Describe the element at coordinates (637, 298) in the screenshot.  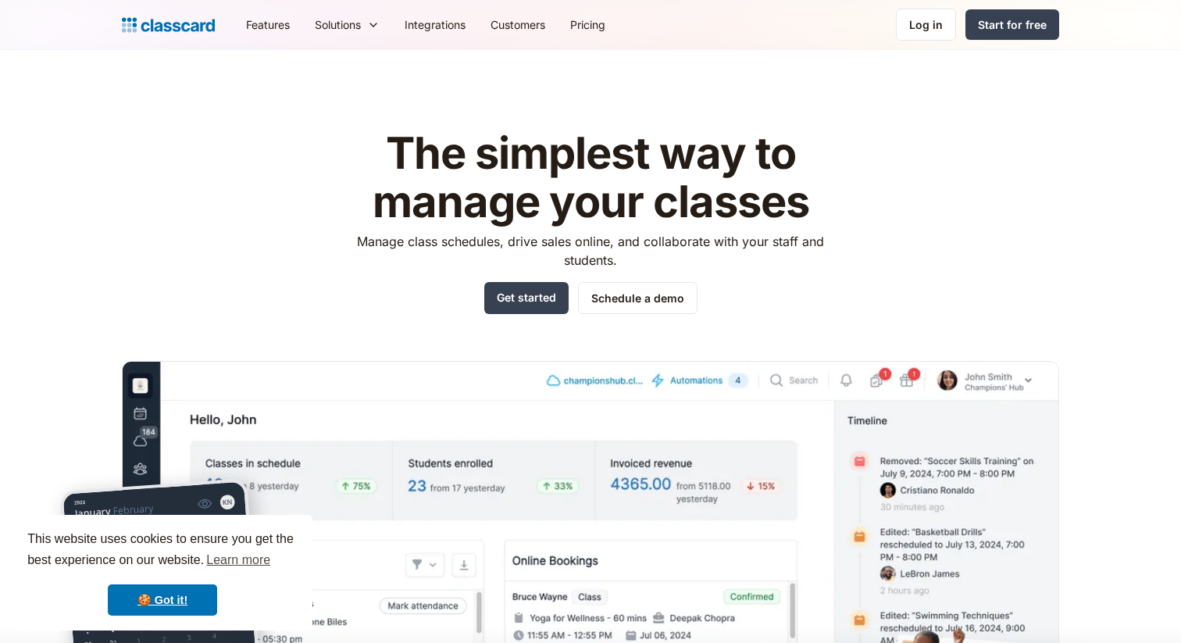
I see `a: Schedule a demo` at that location.